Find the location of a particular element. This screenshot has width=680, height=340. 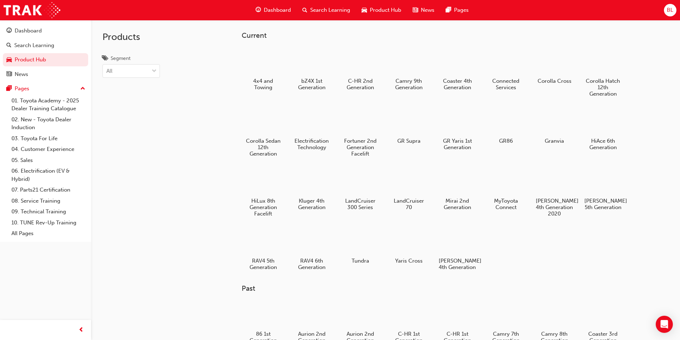

a: pages-iconPages is located at coordinates (457, 10).